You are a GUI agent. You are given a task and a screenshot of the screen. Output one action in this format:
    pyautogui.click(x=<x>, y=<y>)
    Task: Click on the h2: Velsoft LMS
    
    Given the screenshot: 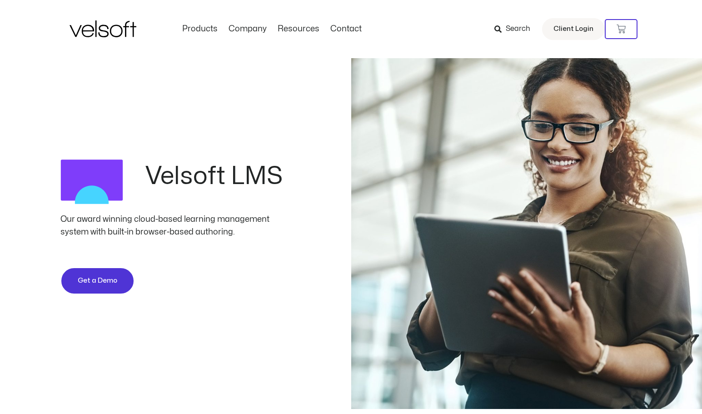 What is the action you would take?
    pyautogui.click(x=218, y=176)
    